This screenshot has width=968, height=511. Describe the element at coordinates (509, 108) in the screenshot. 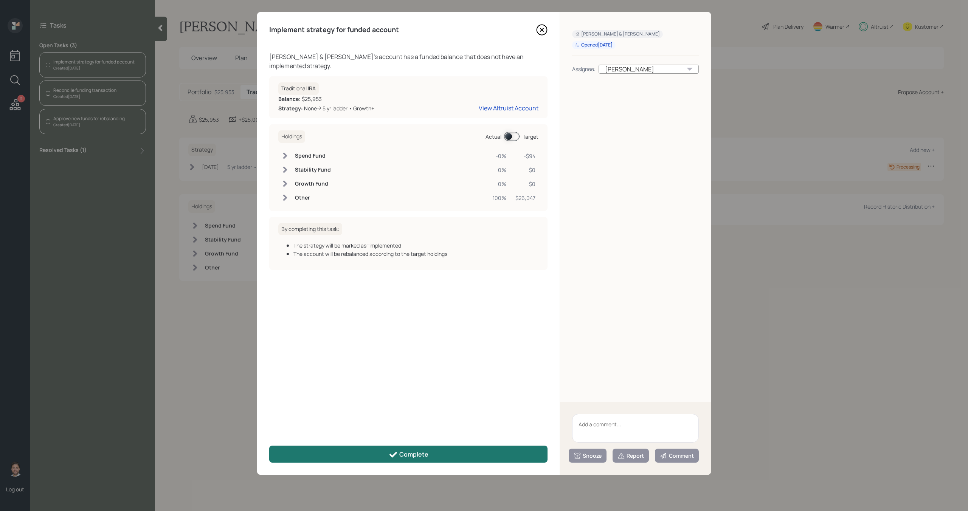

I see `a: View Altruist Account` at that location.